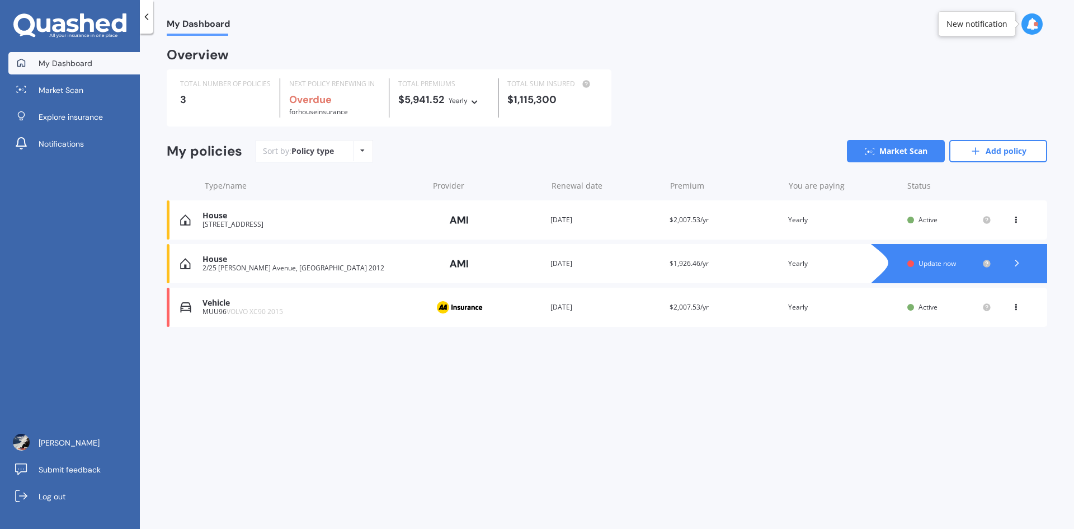 The height and width of the screenshot is (529, 1074). What do you see at coordinates (226, 100) in the screenshot?
I see `div: 3` at bounding box center [226, 100].